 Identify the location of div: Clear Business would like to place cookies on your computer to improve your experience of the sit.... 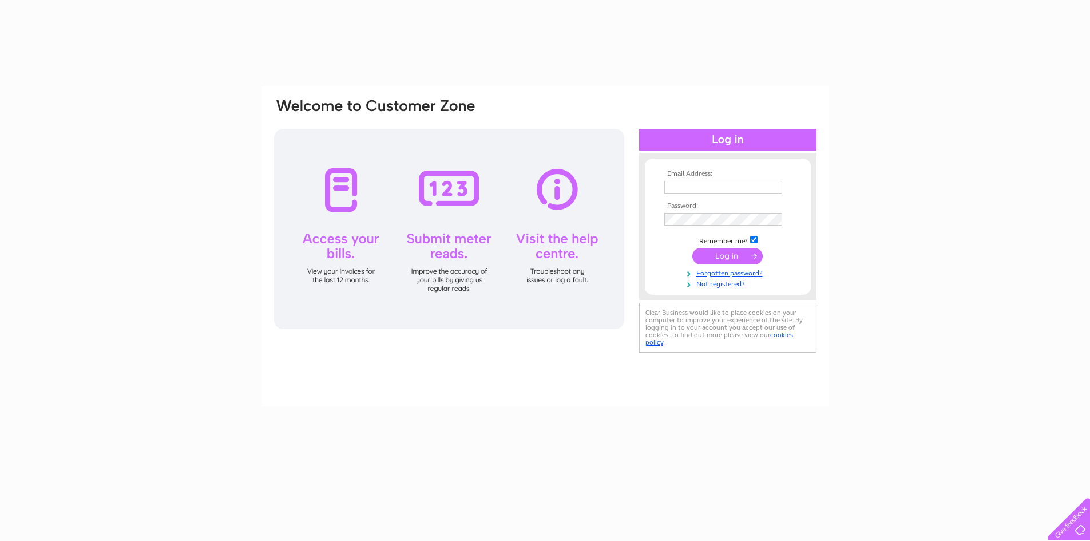
(728, 327).